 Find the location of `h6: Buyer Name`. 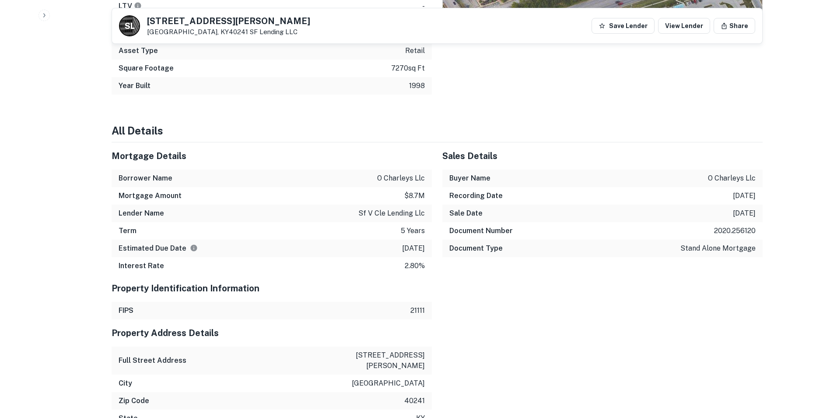

h6: Buyer Name is located at coordinates (470, 178).